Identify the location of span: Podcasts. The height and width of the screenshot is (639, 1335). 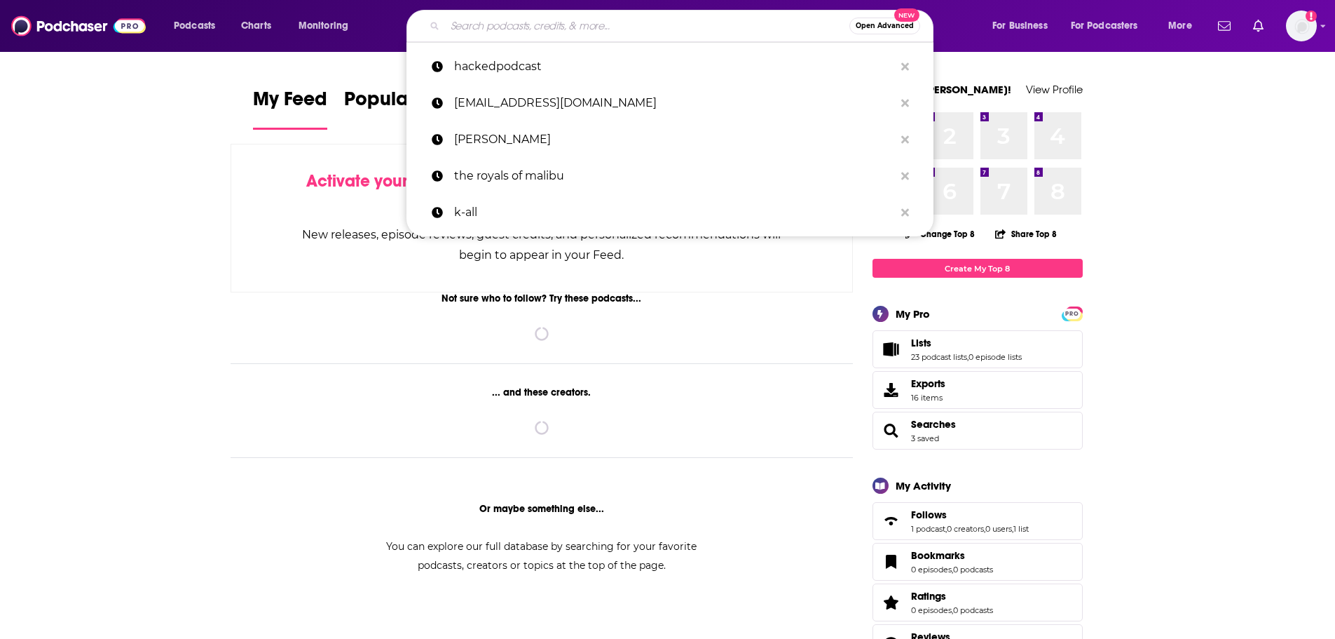
(194, 26).